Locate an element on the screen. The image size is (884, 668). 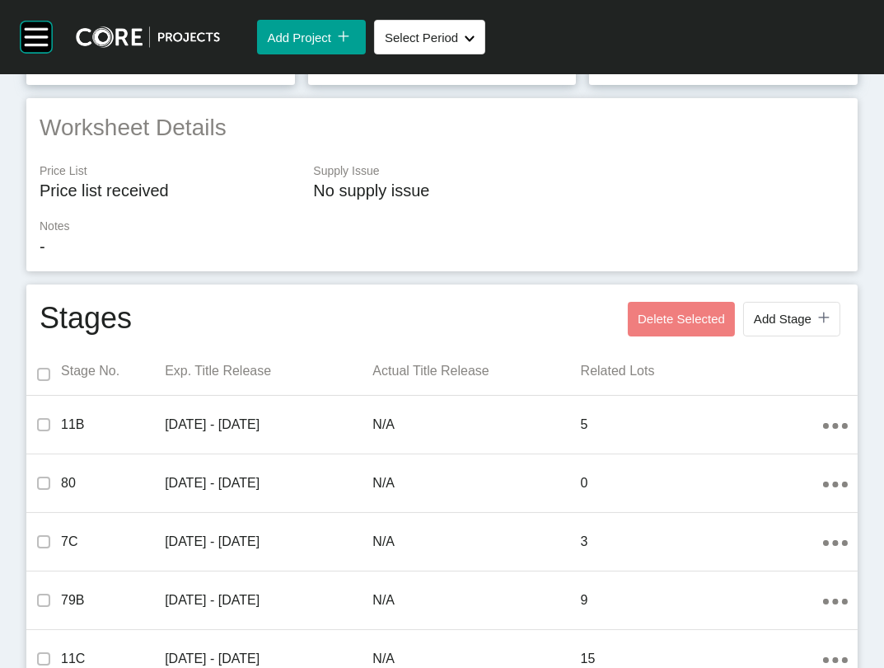
button: Add Stage is located at coordinates (792, 319).